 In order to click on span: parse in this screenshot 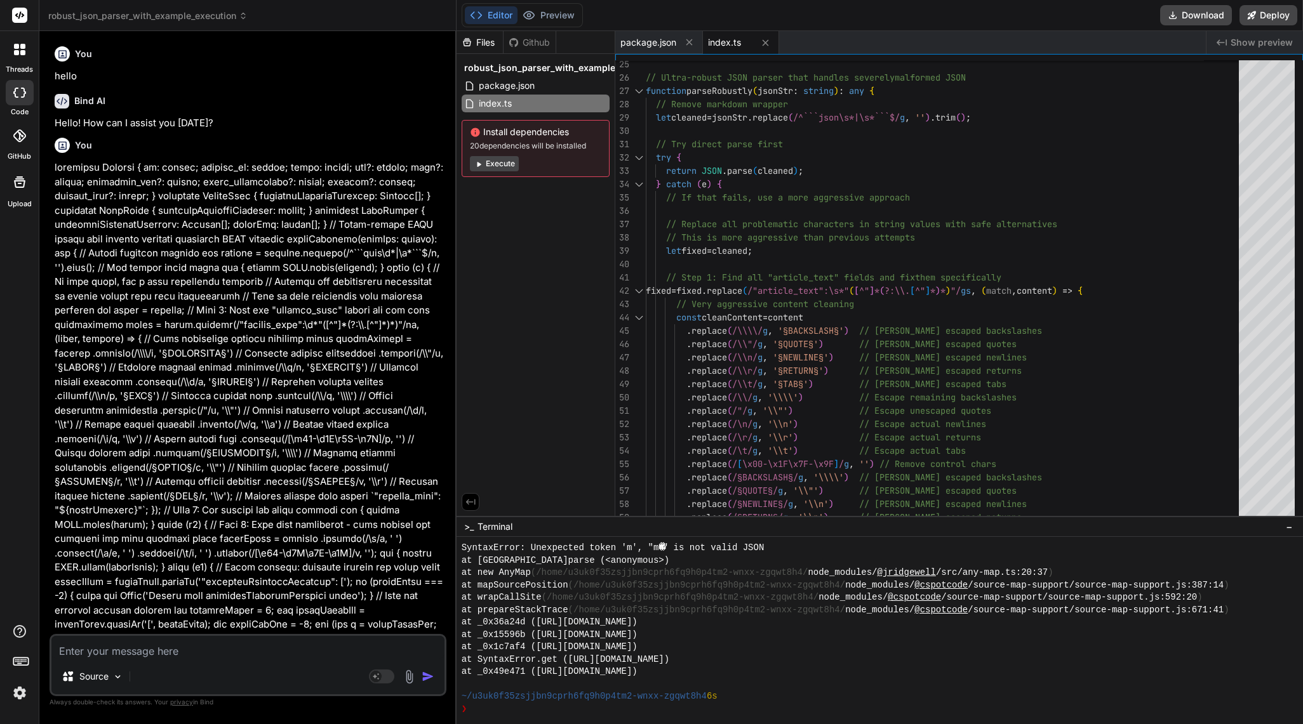, I will do `click(740, 171)`.